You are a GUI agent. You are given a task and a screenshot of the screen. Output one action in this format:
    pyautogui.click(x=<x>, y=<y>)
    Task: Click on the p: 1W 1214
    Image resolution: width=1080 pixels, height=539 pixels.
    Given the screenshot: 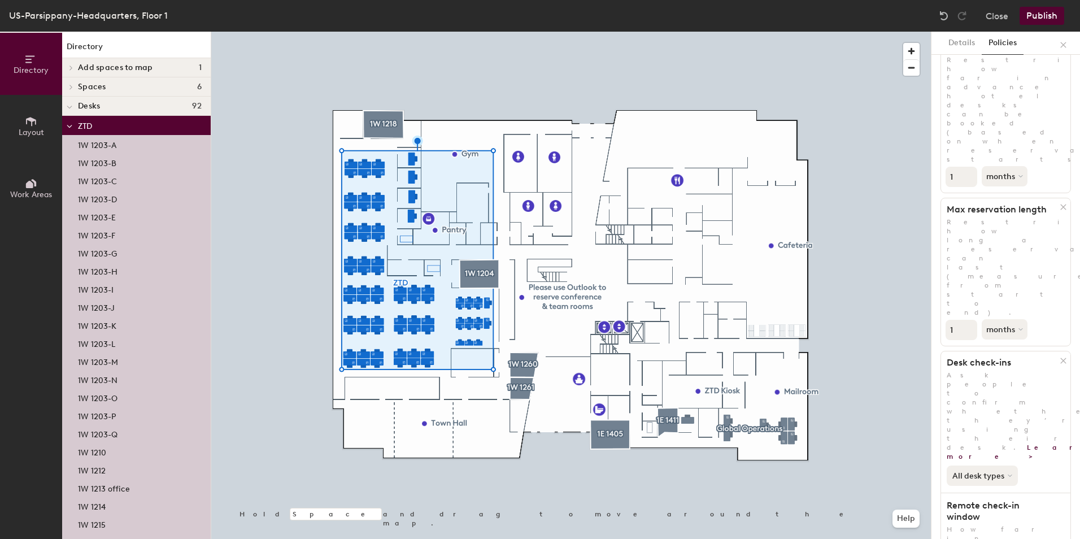 What is the action you would take?
    pyautogui.click(x=91, y=505)
    